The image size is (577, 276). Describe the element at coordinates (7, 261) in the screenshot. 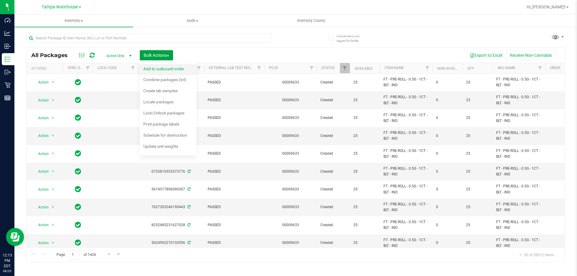

I see `p: 12:13 PM EDT` at that location.